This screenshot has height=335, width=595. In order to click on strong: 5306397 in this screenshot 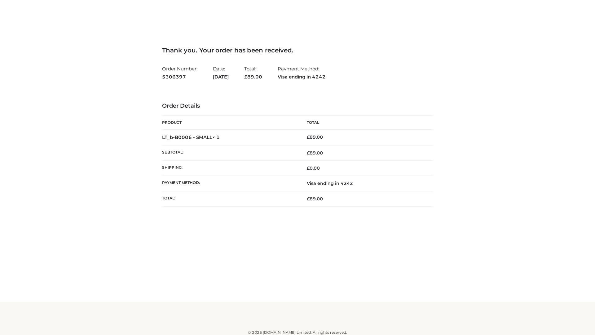, I will do `click(180, 77)`.